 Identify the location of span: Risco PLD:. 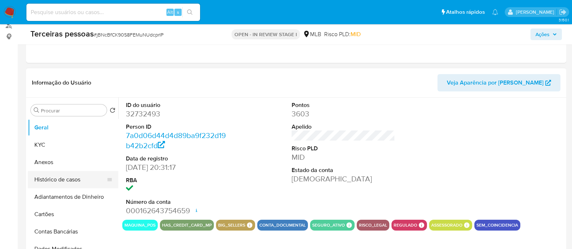
(342, 34).